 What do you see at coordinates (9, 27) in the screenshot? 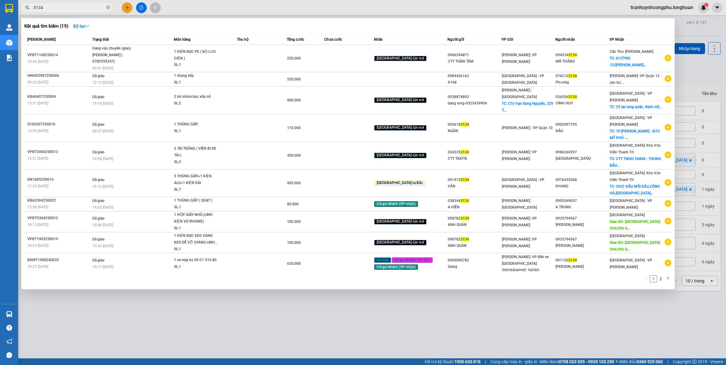
I see `img: warehouse-icon` at bounding box center [9, 27].